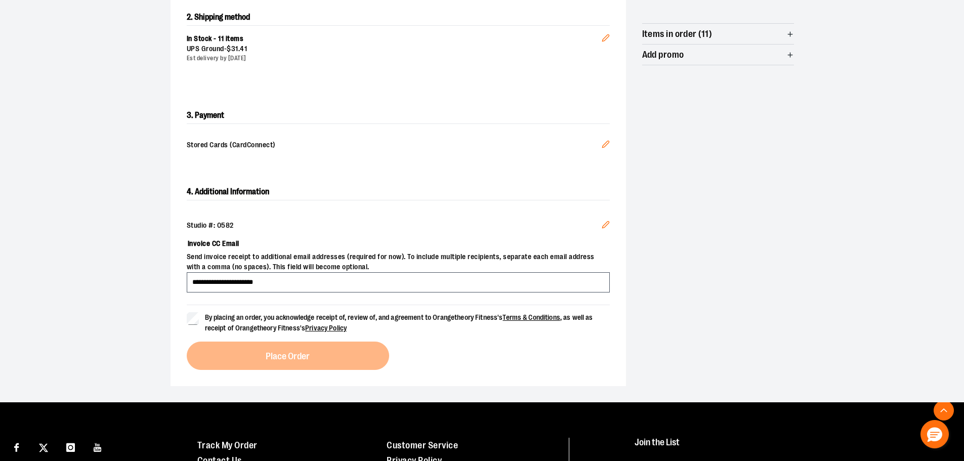  What do you see at coordinates (398, 226) in the screenshot?
I see `div: Studio #: 0582` at bounding box center [398, 226].